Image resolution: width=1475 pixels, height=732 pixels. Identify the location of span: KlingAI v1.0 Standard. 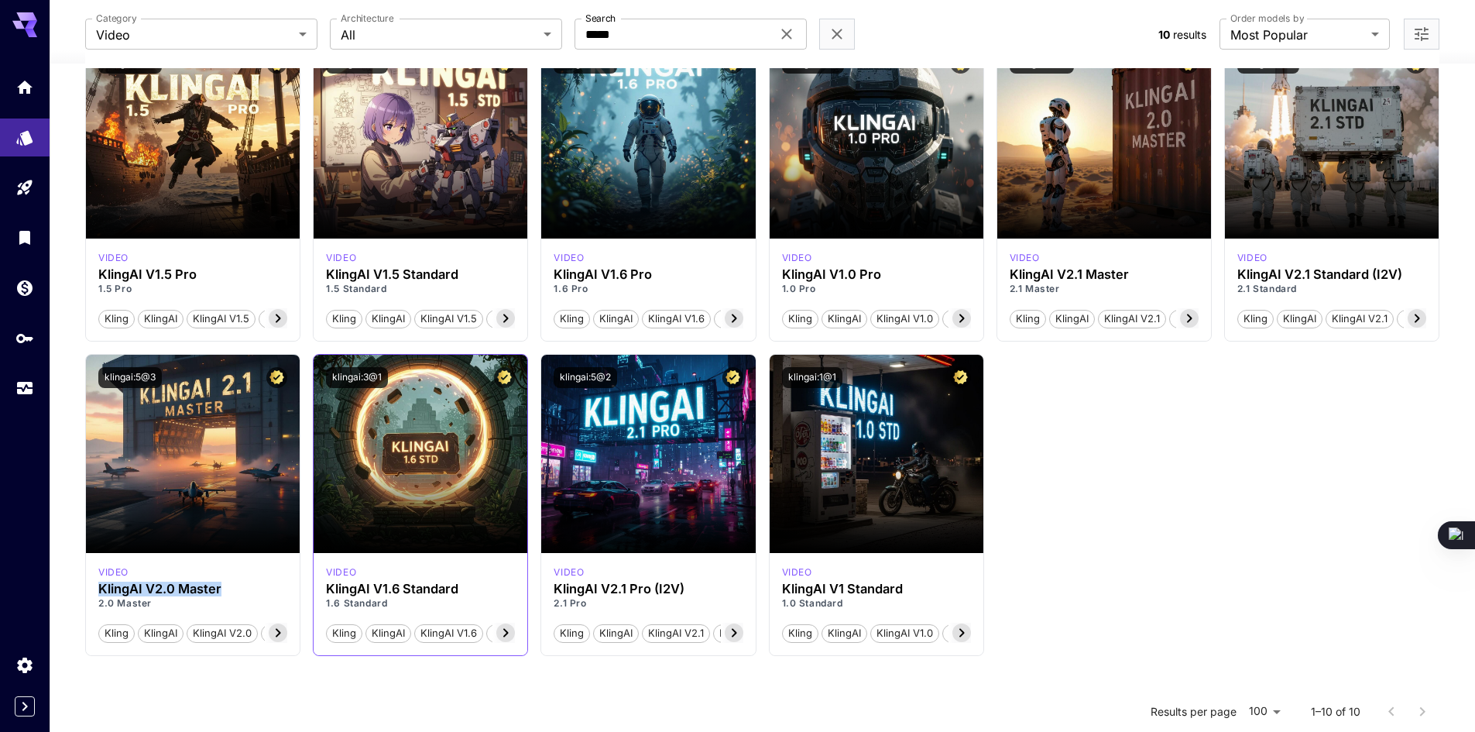
(1000, 634).